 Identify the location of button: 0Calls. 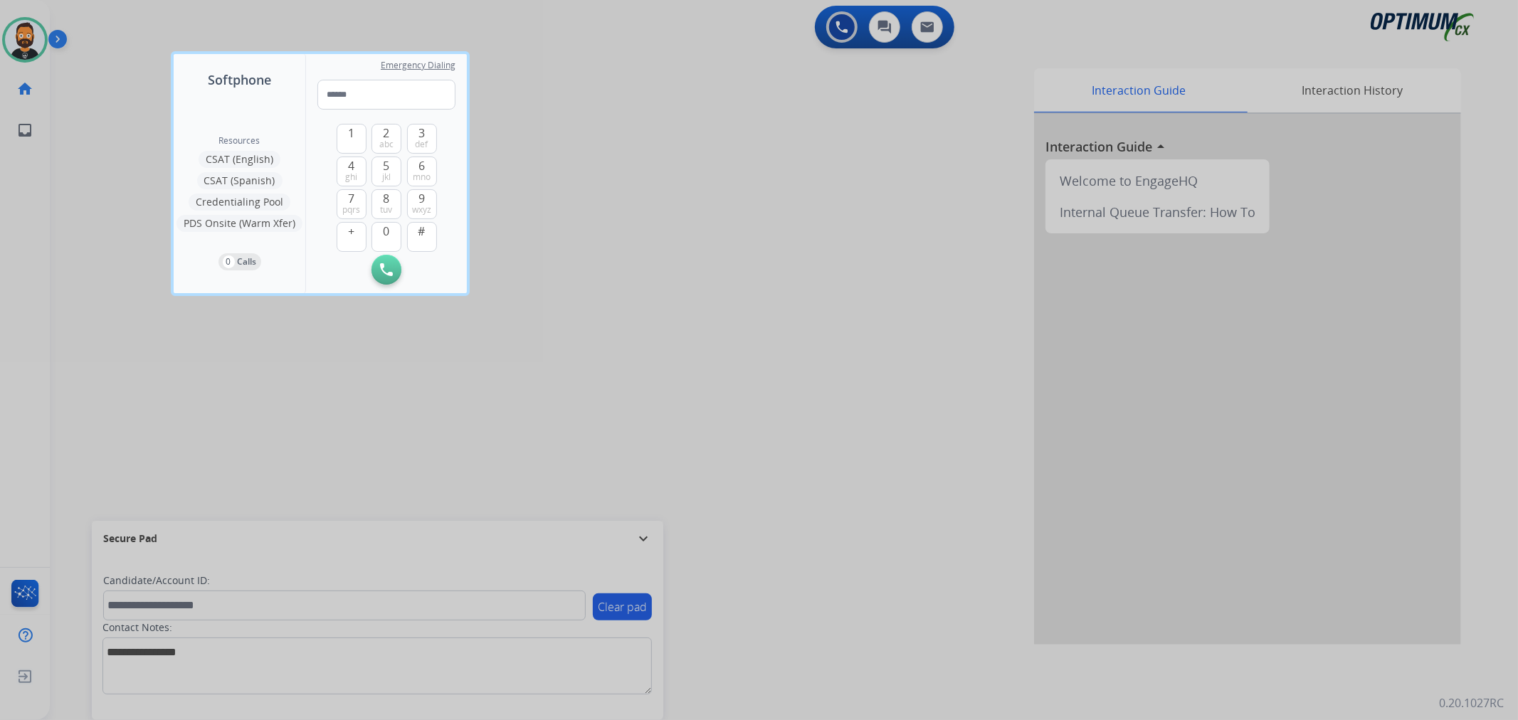
(240, 262).